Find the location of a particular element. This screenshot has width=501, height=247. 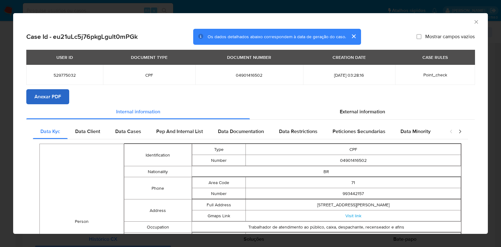

td: Gmaps Link is located at coordinates (219, 216).